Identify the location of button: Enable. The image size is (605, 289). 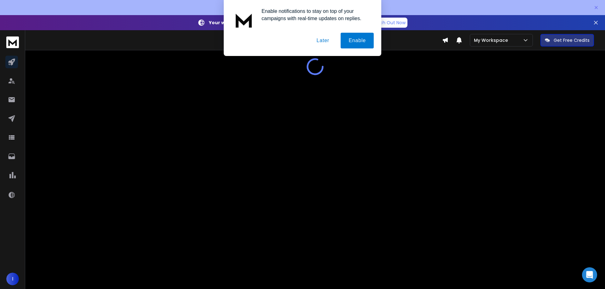
(357, 41).